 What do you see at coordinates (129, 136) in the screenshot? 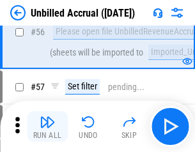
I see `div: Skip` at bounding box center [129, 136].